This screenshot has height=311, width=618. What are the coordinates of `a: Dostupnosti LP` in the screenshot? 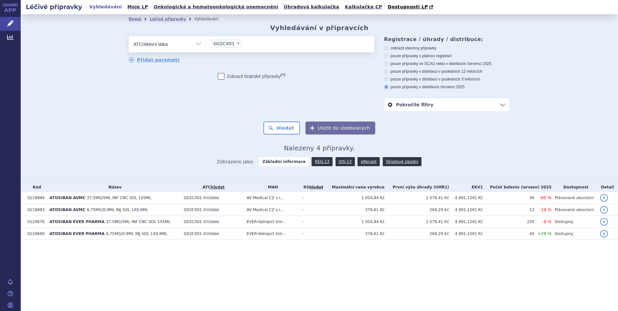 It's located at (411, 7).